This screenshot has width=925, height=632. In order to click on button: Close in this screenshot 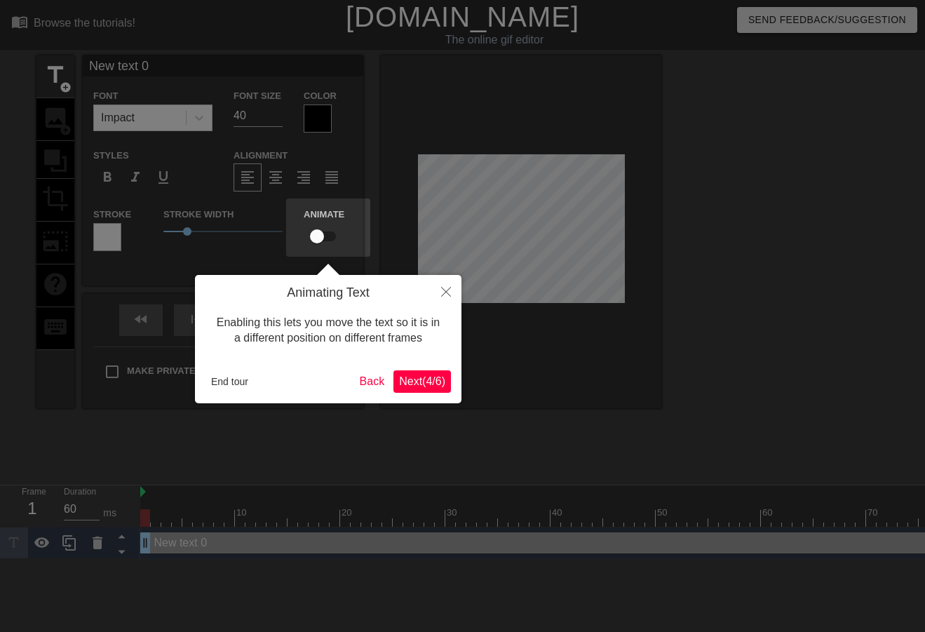, I will do `click(446, 291)`.